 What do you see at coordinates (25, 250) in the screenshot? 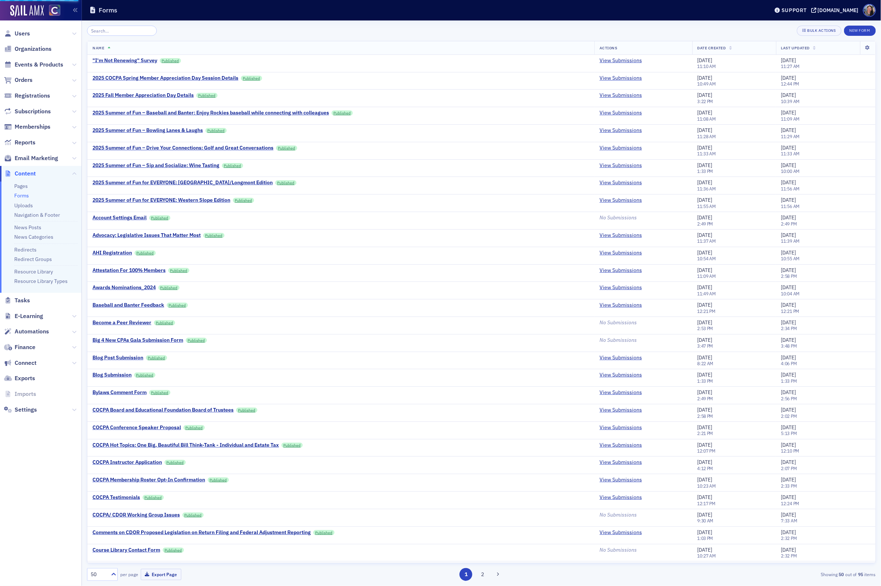
I see `a: Redirects` at bounding box center [25, 250].